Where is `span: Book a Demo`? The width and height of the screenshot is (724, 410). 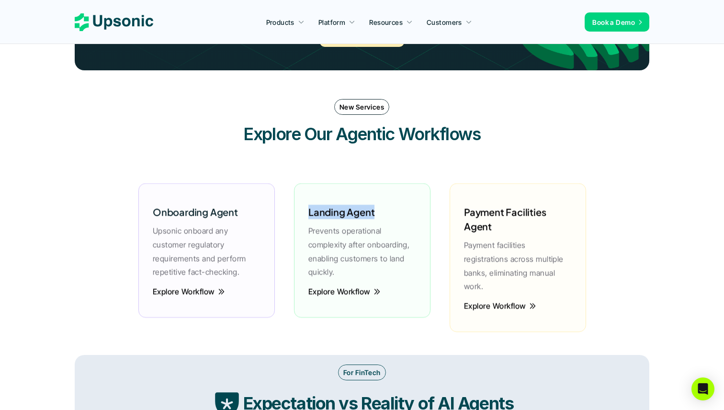
span: Book a Demo is located at coordinates (613, 22).